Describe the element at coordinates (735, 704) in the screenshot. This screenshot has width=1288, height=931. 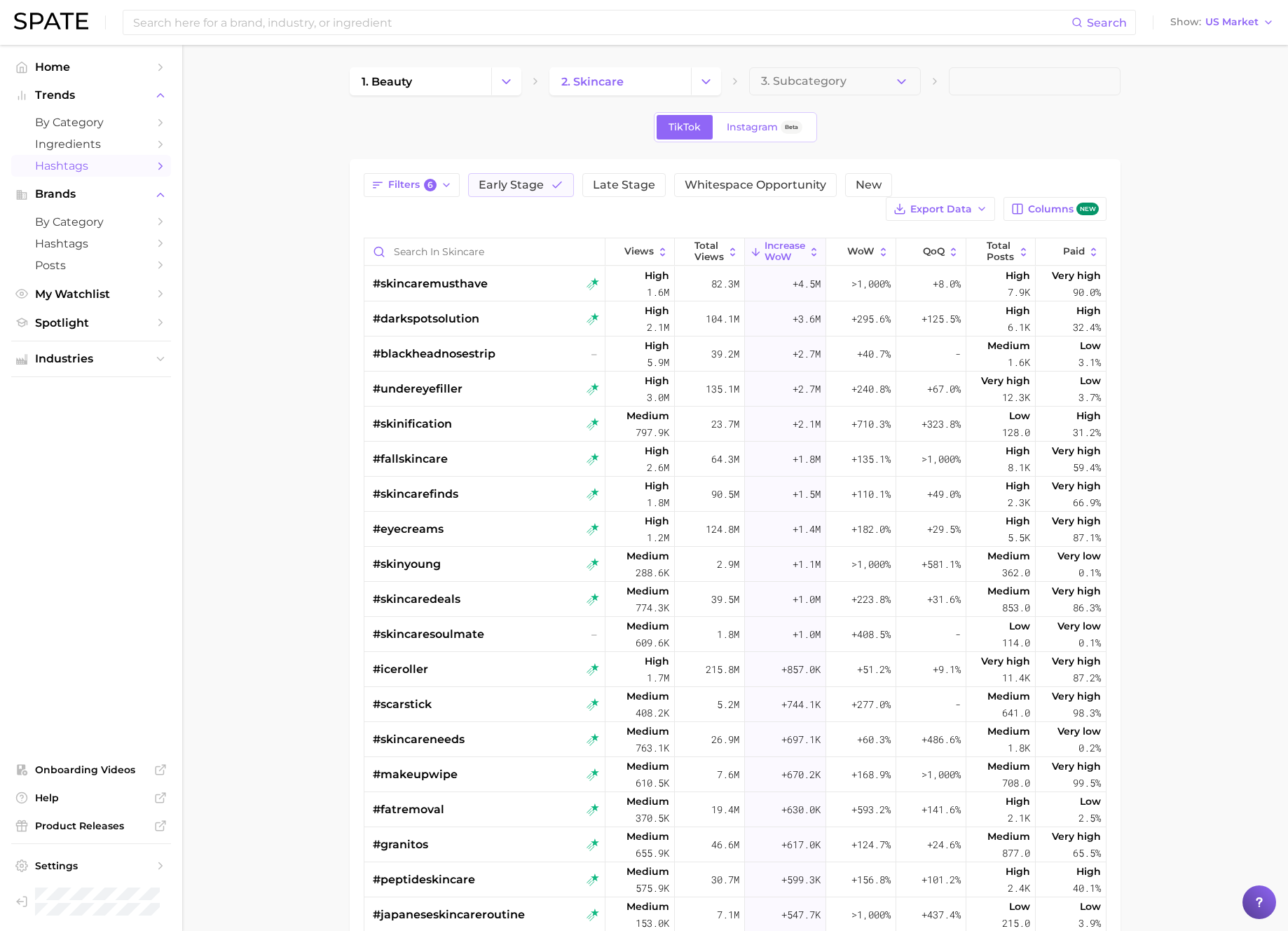
I see `button: #scarsticktiktok rising starMedium408.2k5.2m+744.1k+277.0%-Medium641.0Very high98.3%` at that location.